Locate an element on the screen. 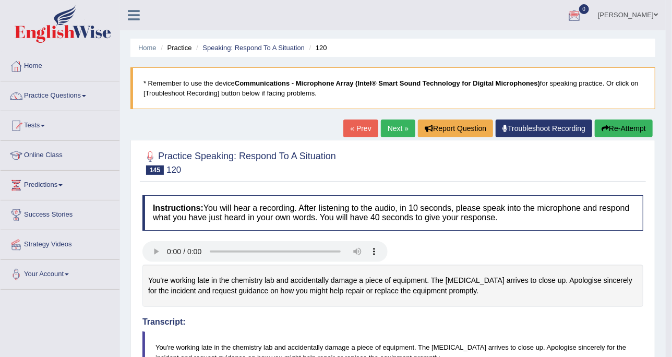  a: Tests is located at coordinates (60, 124).